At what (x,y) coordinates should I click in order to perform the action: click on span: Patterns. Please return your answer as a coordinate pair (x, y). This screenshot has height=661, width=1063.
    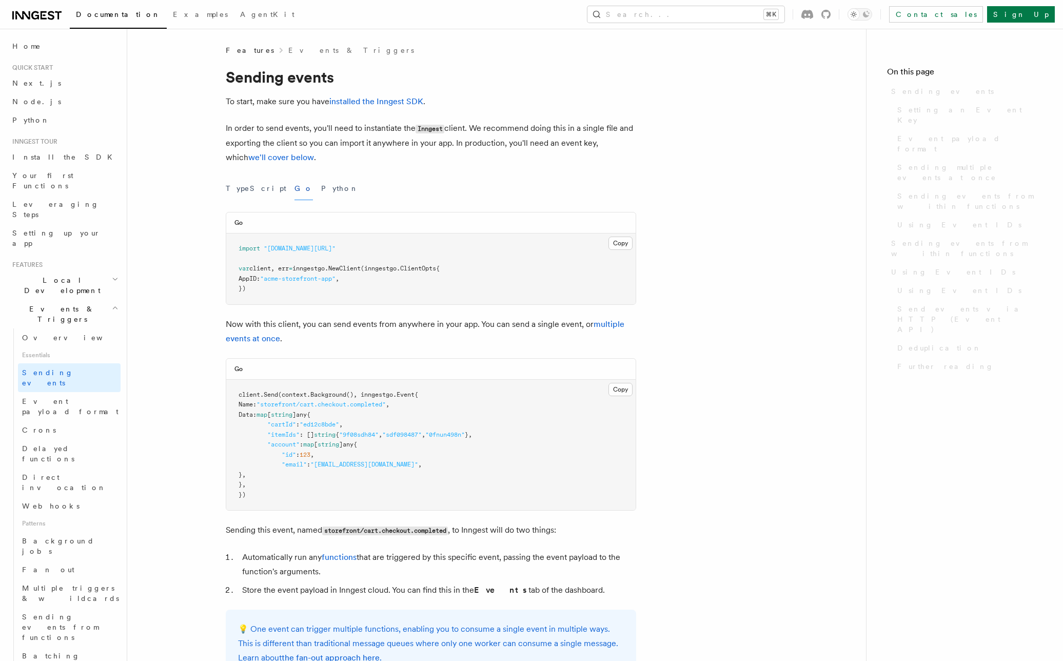
    Looking at the image, I should click on (69, 524).